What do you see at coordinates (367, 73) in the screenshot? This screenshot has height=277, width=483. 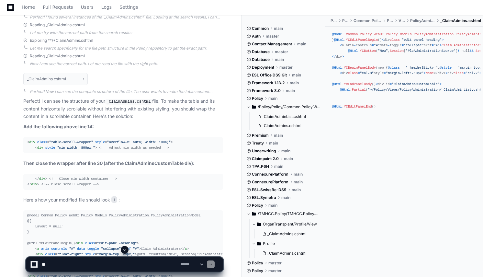 I see `span: "col-3"` at bounding box center [367, 73].